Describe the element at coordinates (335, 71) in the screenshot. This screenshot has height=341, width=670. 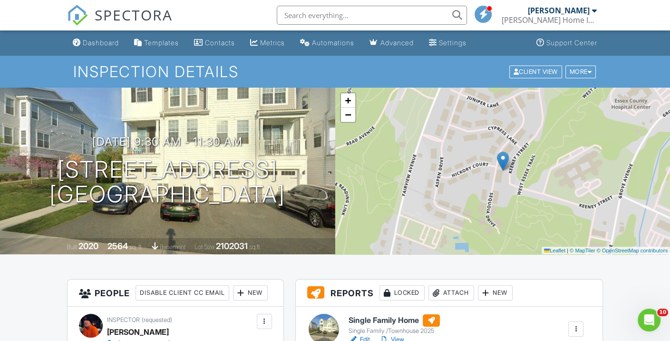
I see `h1: Inspection Details` at that location.